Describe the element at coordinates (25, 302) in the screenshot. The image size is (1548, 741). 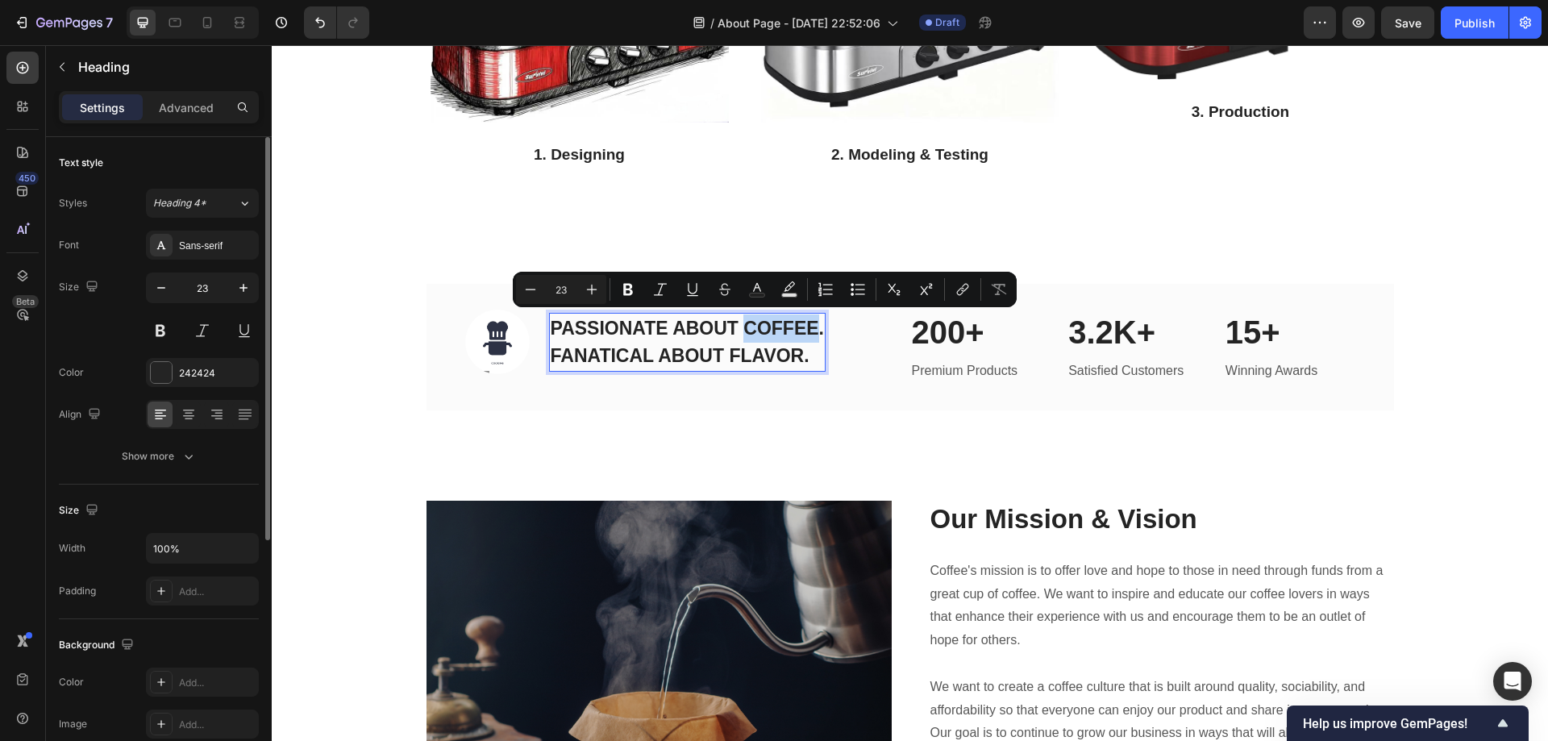
I see `div: Beta` at that location.